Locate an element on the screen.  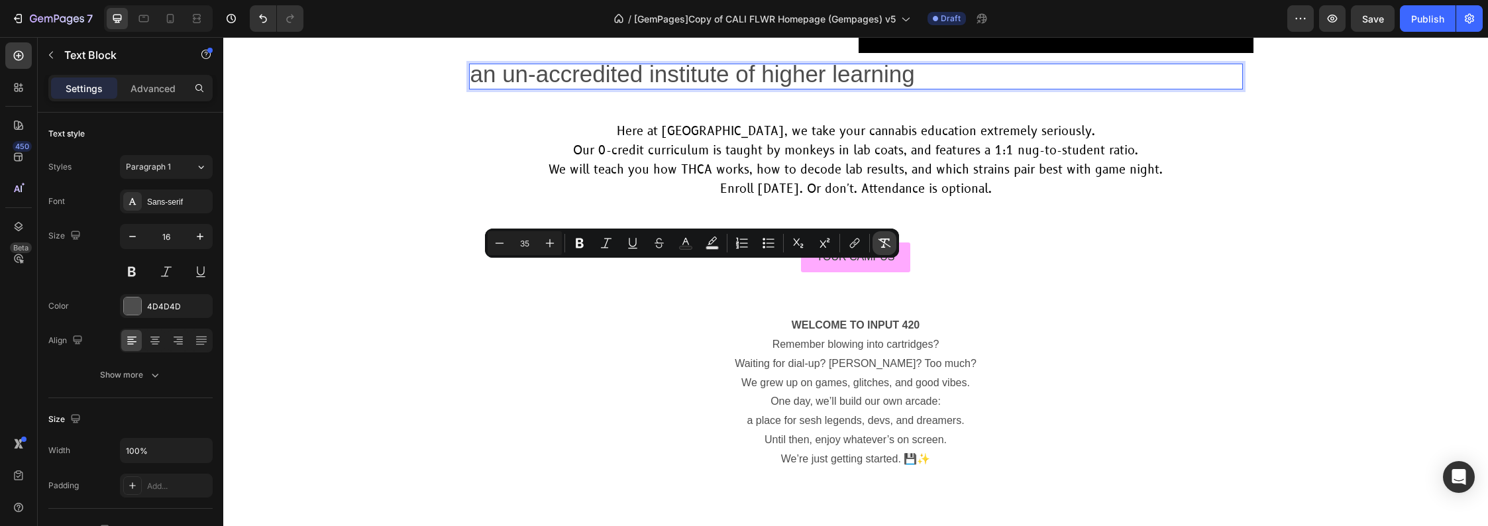
p: Settings is located at coordinates (84, 88).